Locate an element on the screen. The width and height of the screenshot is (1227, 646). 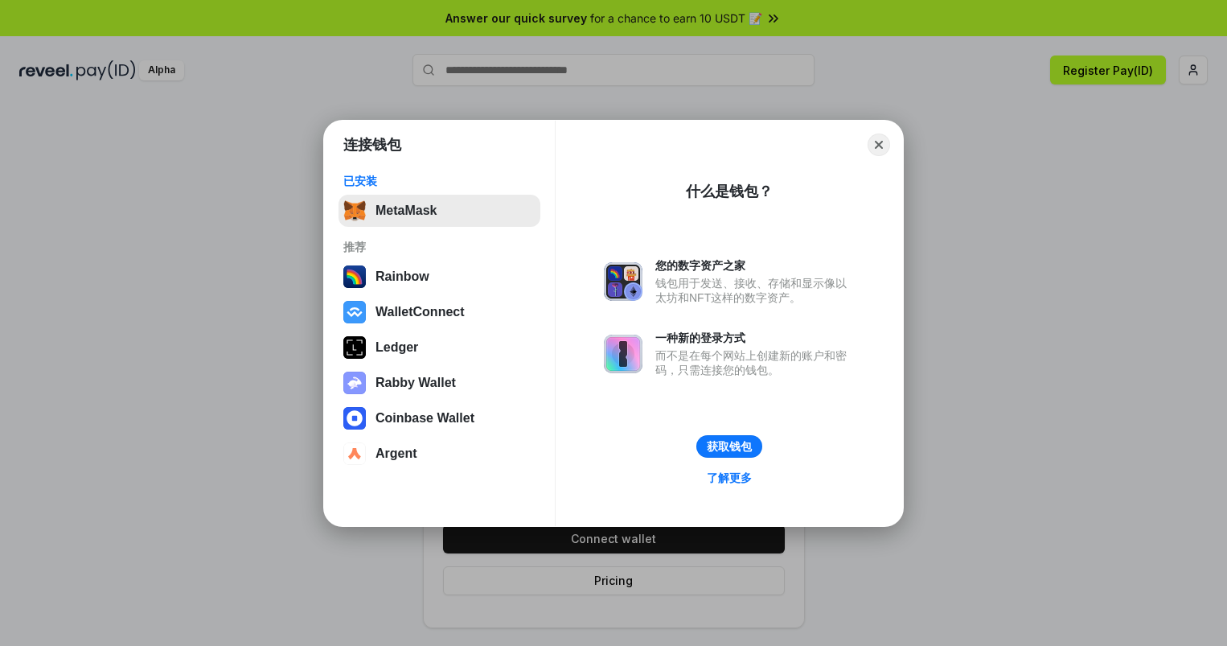
div: 一种新的登录方式 is located at coordinates (755, 338).